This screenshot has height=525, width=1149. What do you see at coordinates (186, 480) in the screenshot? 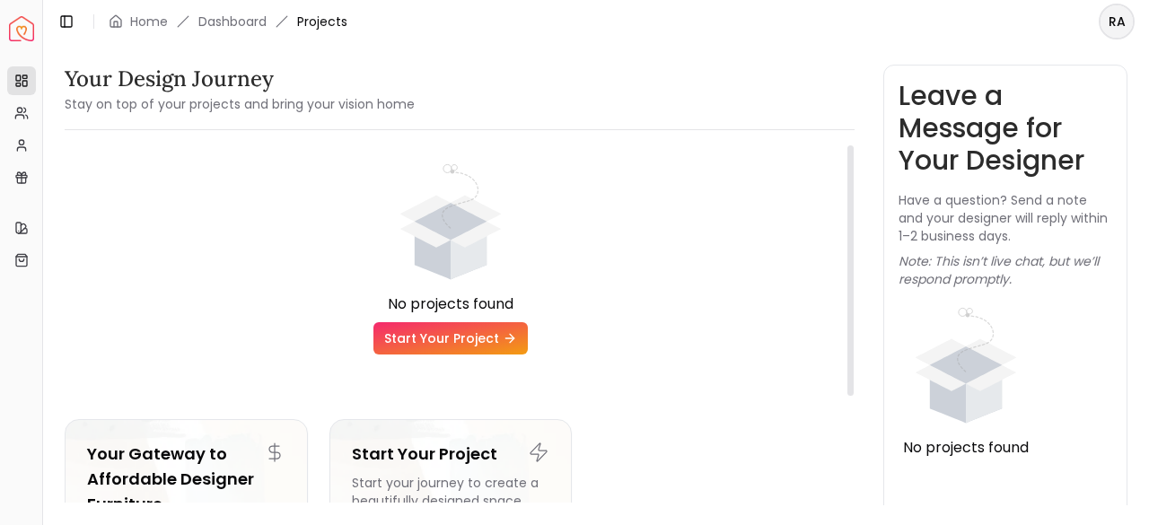
I see `h5: Your Gateway to Affordable Designer Furniture` at bounding box center [186, 480].